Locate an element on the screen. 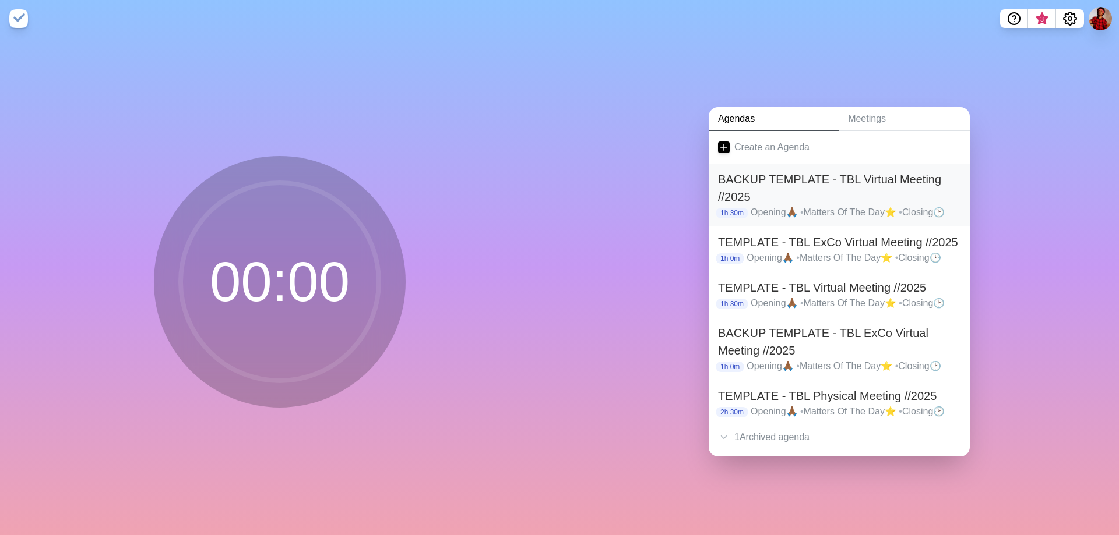 The width and height of the screenshot is (1119, 535). p: 2h 30m is located at coordinates (732, 412).